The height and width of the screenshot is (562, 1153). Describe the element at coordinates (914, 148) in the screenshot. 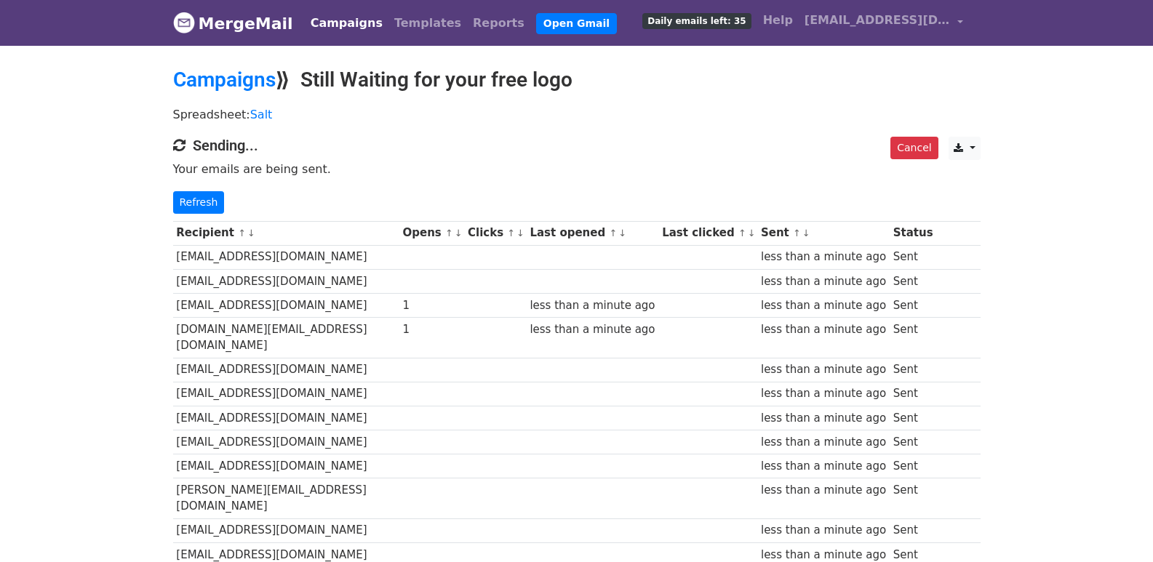

I see `a: Cancel` at that location.